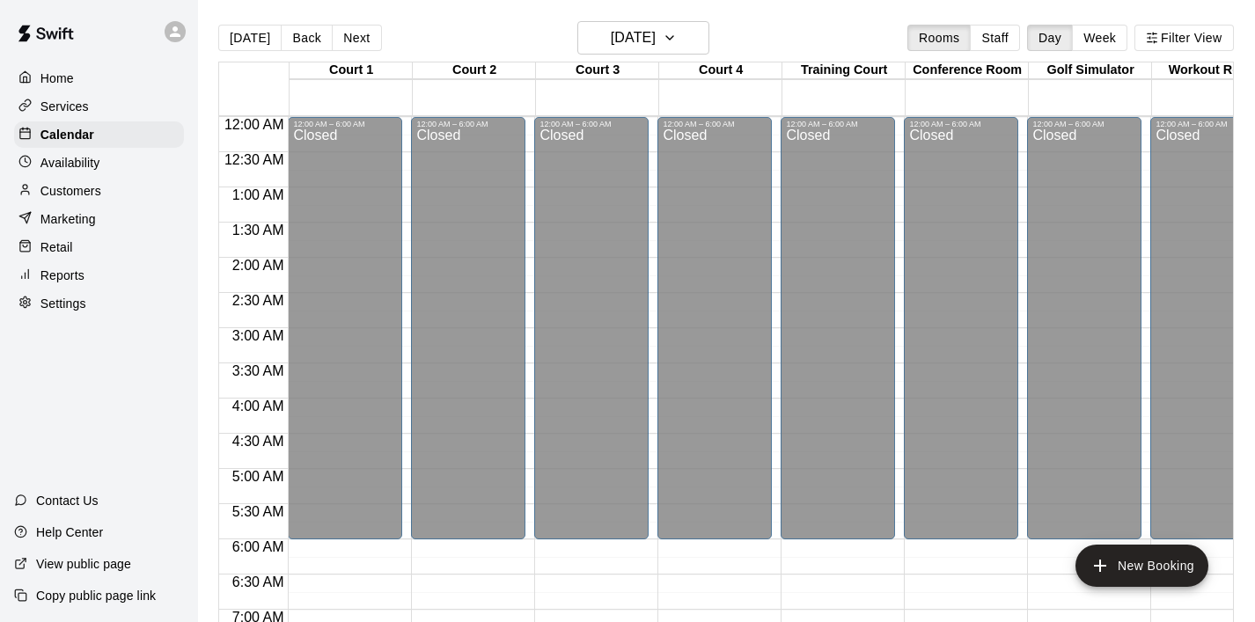 The image size is (1255, 622). I want to click on div: Court 3, so click(598, 70).